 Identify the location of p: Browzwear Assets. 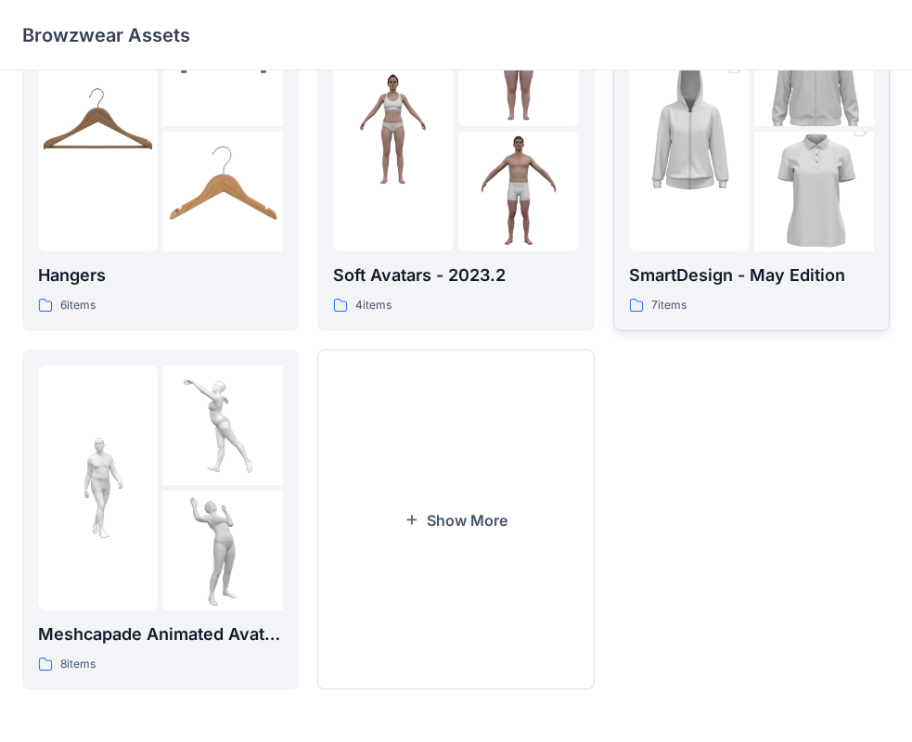
(106, 35).